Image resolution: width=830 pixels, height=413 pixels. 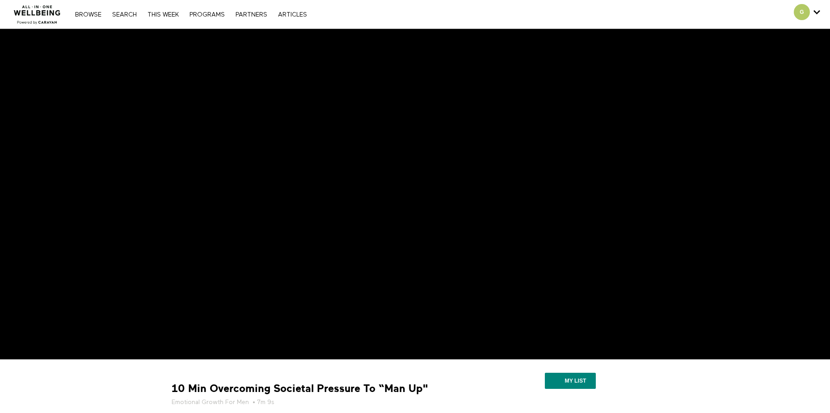 I want to click on a: THIS WEEK, so click(x=163, y=15).